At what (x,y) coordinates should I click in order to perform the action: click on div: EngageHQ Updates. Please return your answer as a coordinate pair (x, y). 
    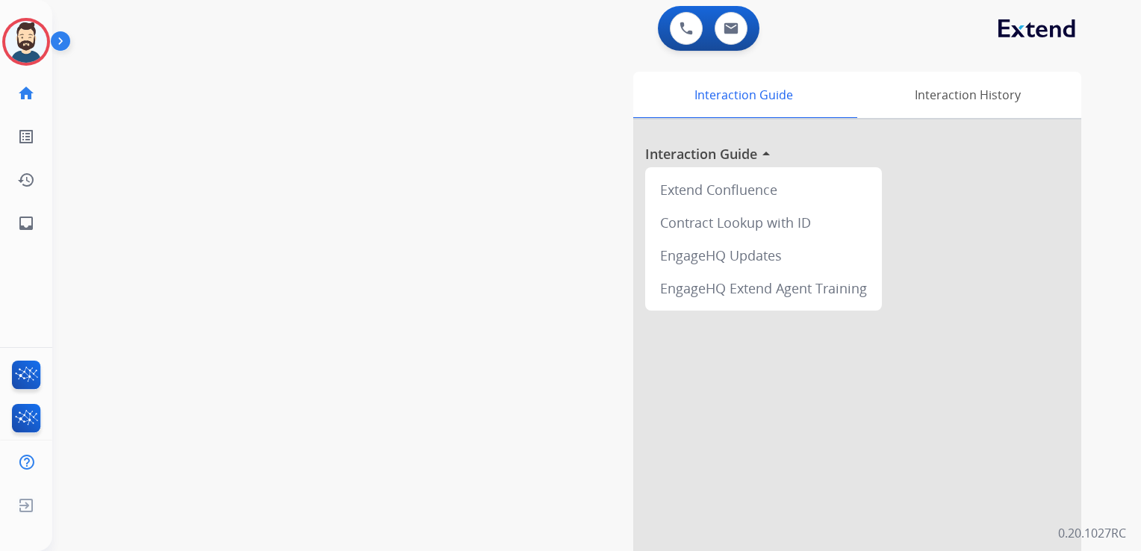
    Looking at the image, I should click on (763, 255).